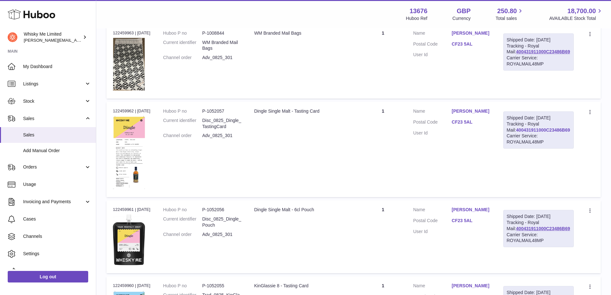 The width and height of the screenshot is (611, 295). Describe the element at coordinates (57, 151) in the screenshot. I see `span: Add Manual Order` at that location.